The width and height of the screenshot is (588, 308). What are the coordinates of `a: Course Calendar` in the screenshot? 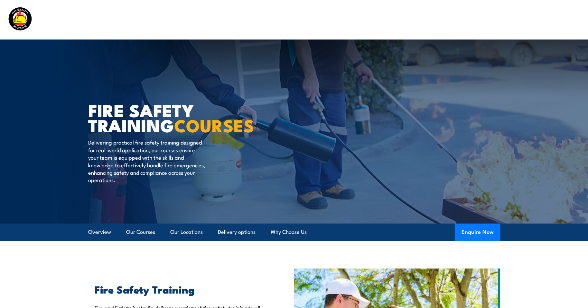 It's located at (294, 20).